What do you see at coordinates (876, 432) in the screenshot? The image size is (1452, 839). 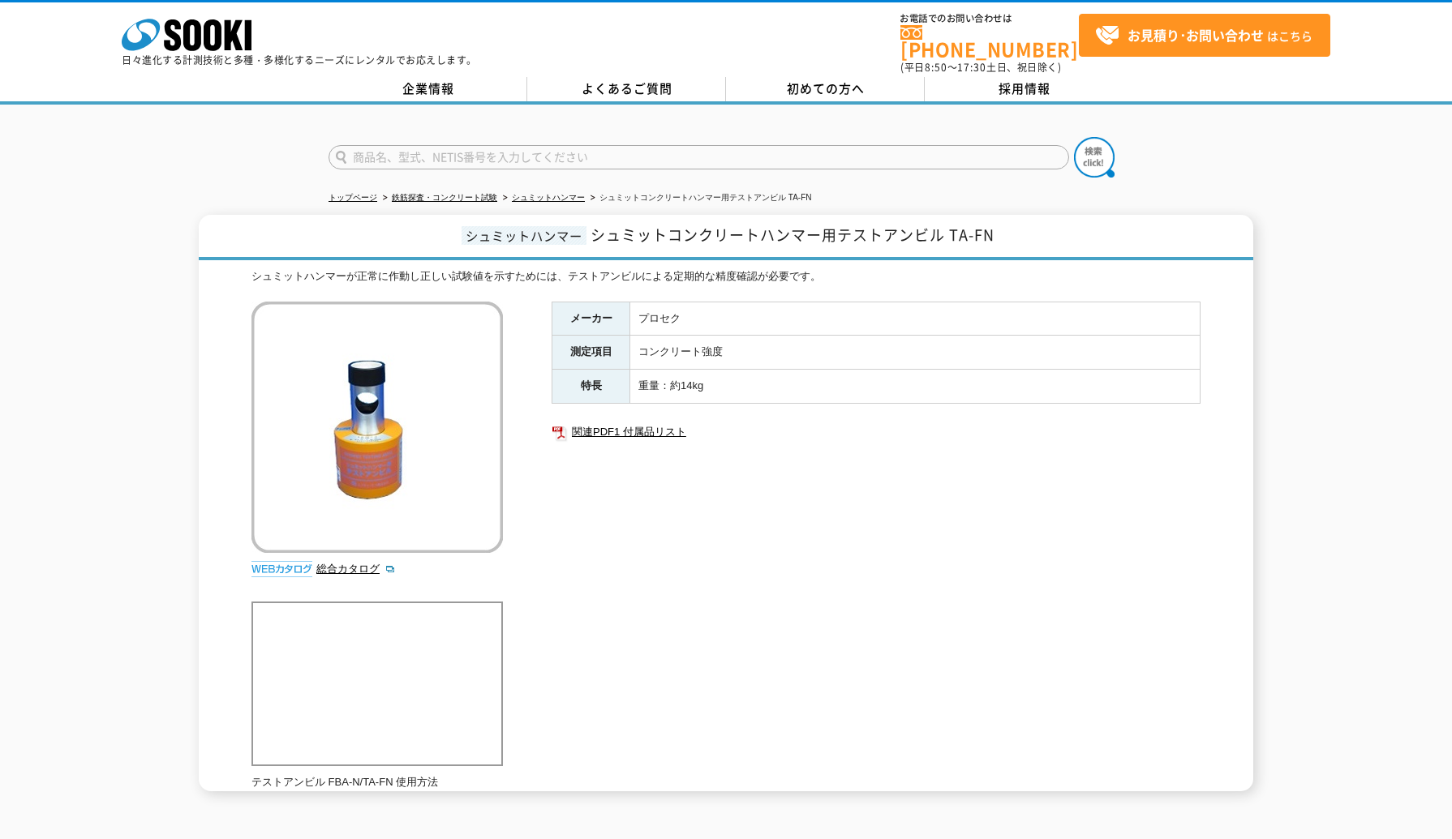 I see `a: 関連PDF1 付属品リスト` at bounding box center [876, 432].